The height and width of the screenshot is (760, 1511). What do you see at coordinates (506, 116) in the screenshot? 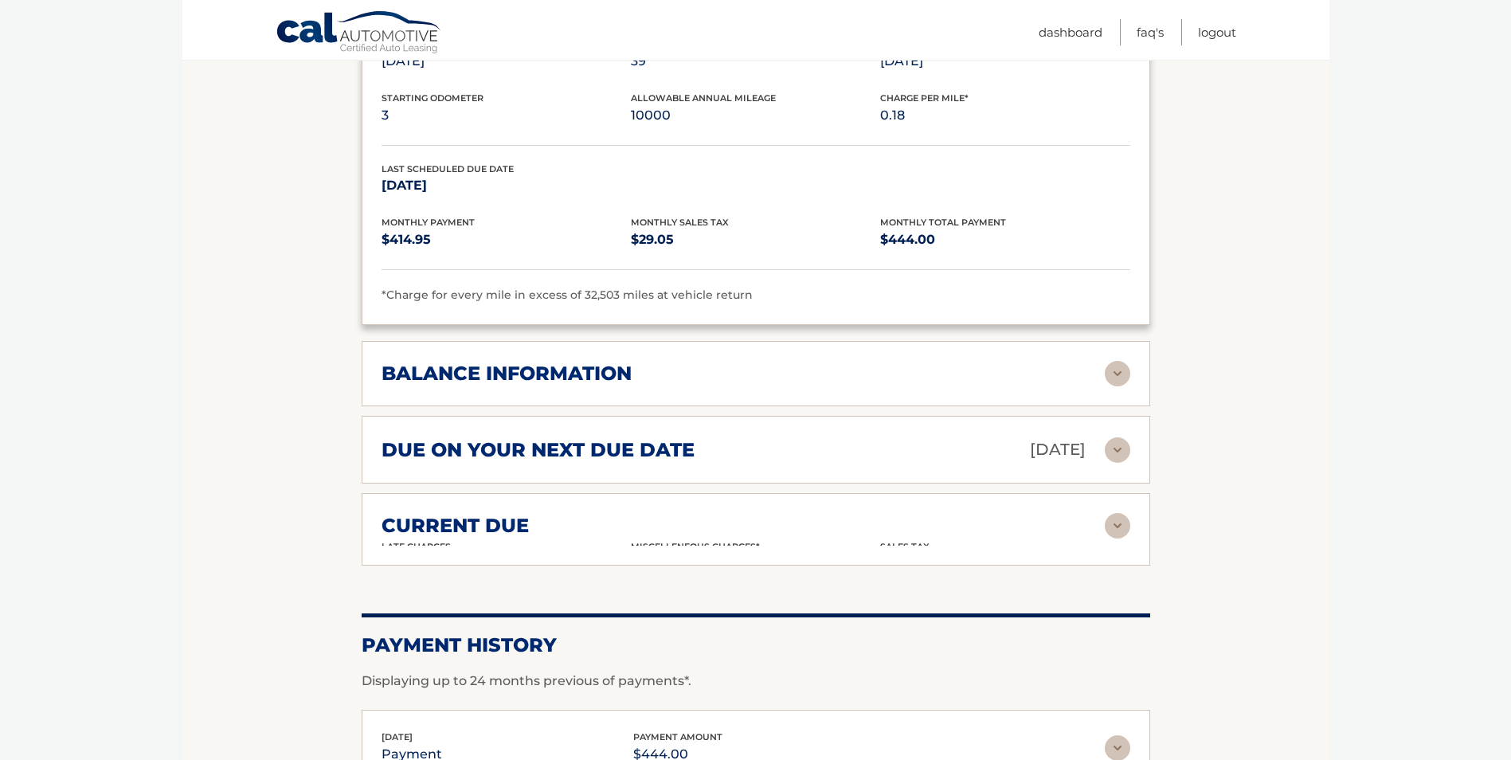
I see `p: 3` at bounding box center [506, 116].